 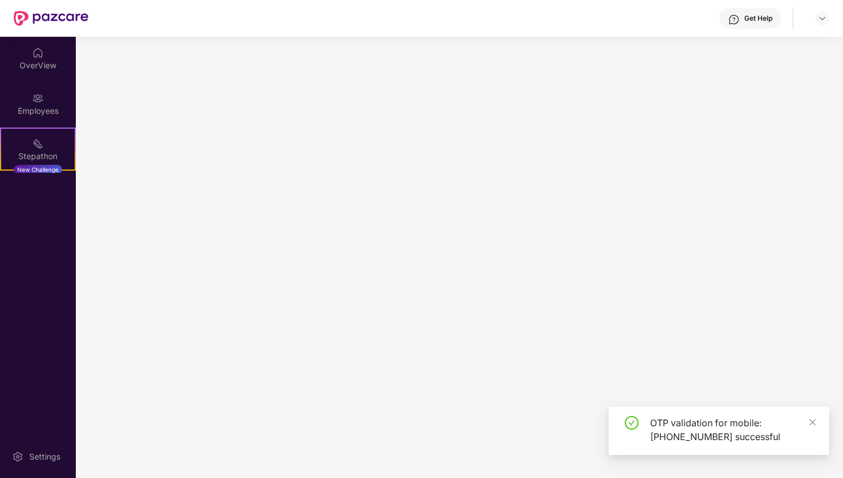 What do you see at coordinates (18, 457) in the screenshot?
I see `img: svg+xml;base64,PHN2ZyBpZD0iU2V0dGluZy0yMHgyMCIgeG1sbnM9Imh0dHA6Ly93d3cudzMub3JnLzIwMDAvc3ZnIiB3aW...` at bounding box center [18, 457].